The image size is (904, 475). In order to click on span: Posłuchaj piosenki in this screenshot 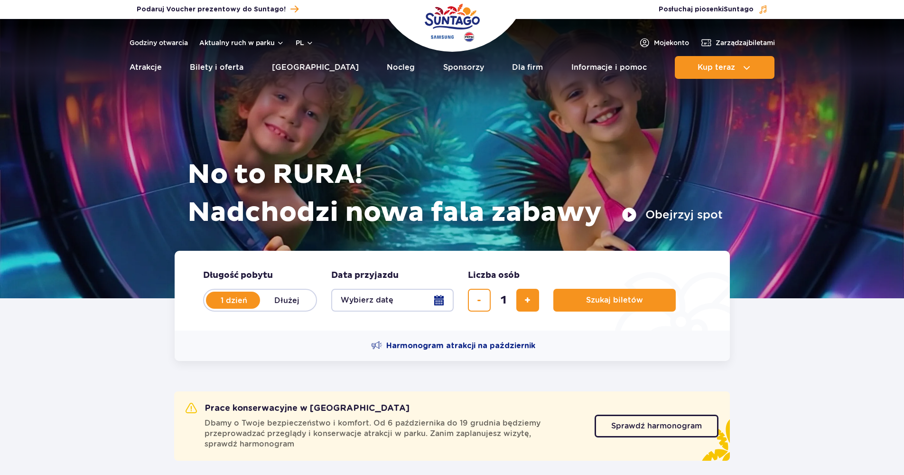, I will do `click(706, 9)`.